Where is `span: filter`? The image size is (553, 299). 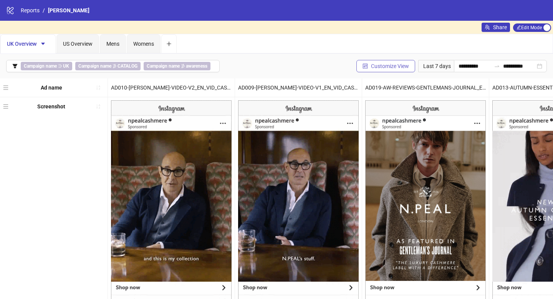
span: filter is located at coordinates (15, 66).